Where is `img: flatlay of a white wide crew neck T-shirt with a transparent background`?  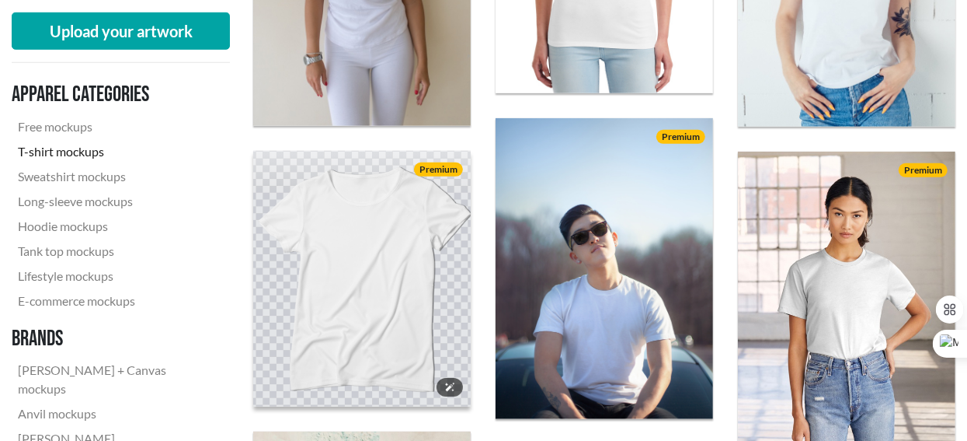
img: flatlay of a white wide crew neck T-shirt with a transparent background is located at coordinates (362, 279).